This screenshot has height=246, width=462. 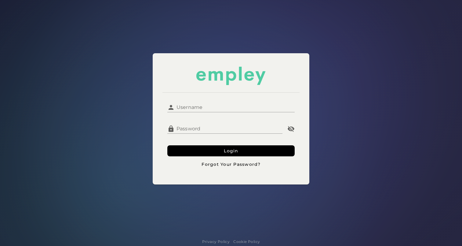 I want to click on i: Password appended action, so click(x=291, y=129).